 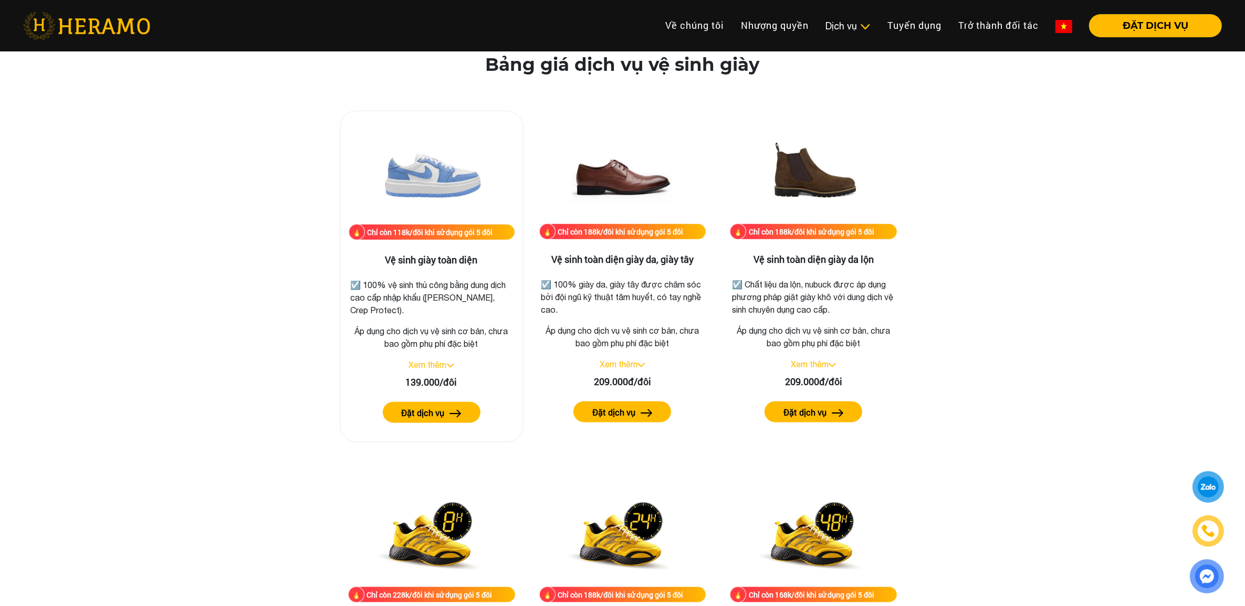 I want to click on img: heramo-logo.png, so click(x=87, y=26).